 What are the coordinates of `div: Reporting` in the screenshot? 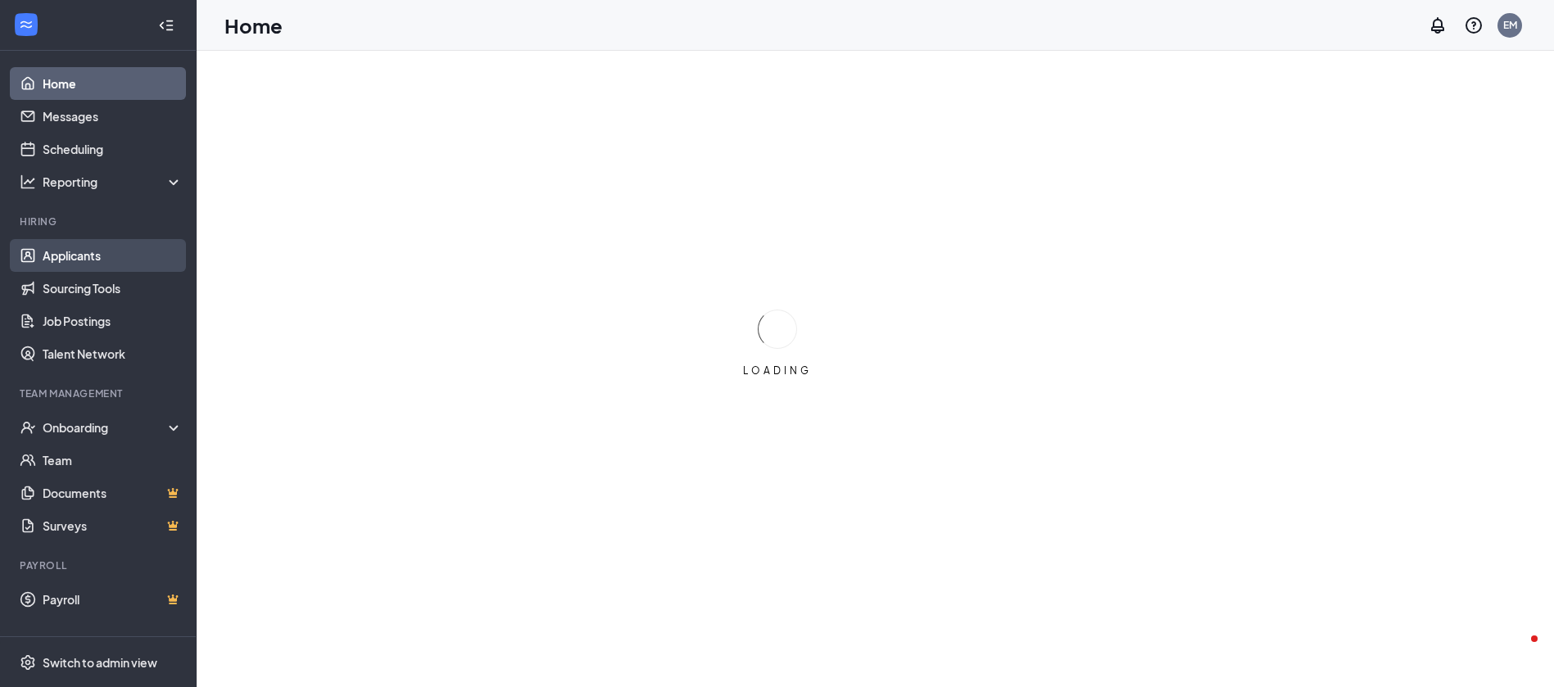 It's located at (113, 182).